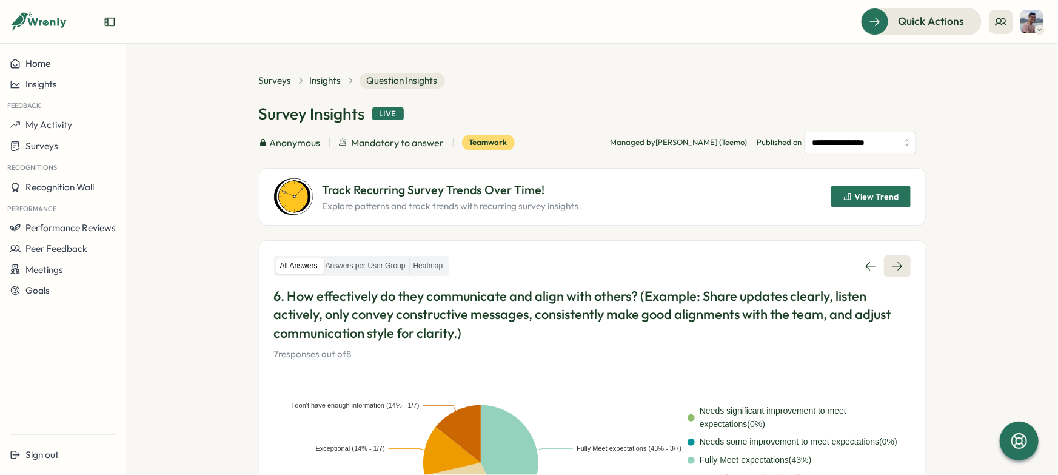 The height and width of the screenshot is (475, 1058). I want to click on a: Surveys, so click(275, 81).